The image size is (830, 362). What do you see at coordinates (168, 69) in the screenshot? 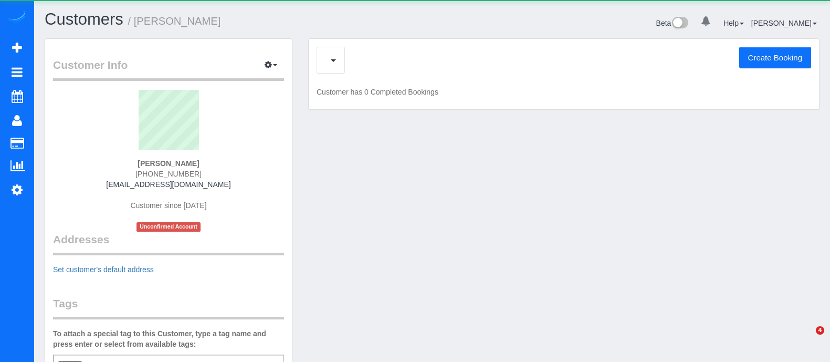
I see `legend: Customer Info` at bounding box center [168, 69].